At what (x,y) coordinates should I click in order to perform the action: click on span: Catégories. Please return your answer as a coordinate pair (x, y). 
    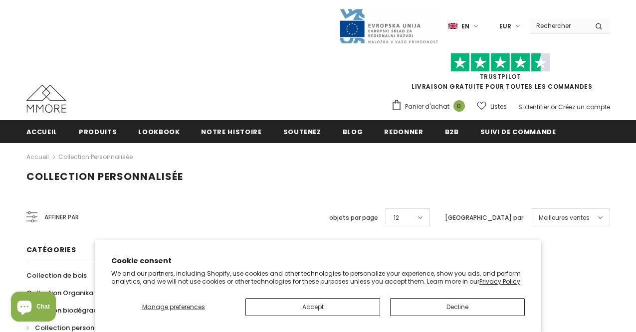
    Looking at the image, I should click on (51, 250).